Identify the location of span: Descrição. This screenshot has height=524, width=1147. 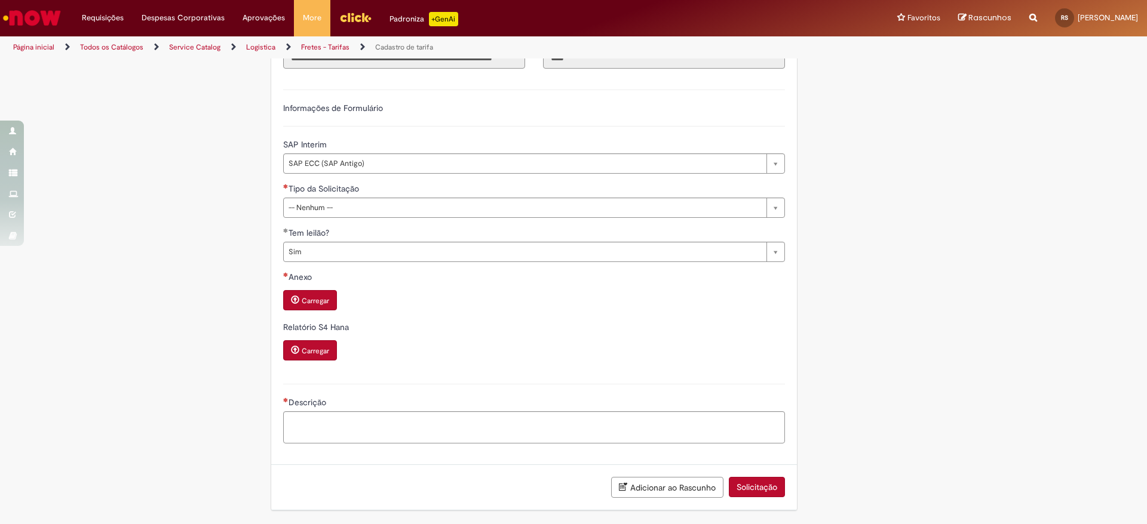
(308, 403).